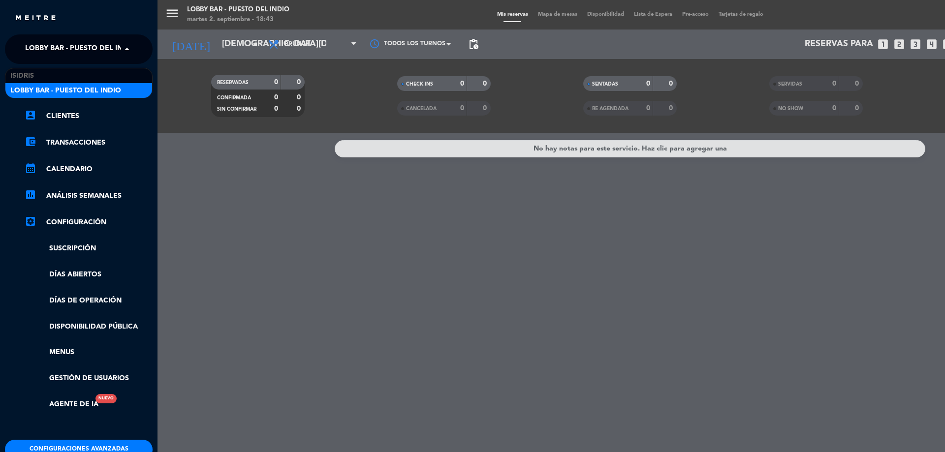 The width and height of the screenshot is (945, 452). I want to click on i: account_box, so click(31, 115).